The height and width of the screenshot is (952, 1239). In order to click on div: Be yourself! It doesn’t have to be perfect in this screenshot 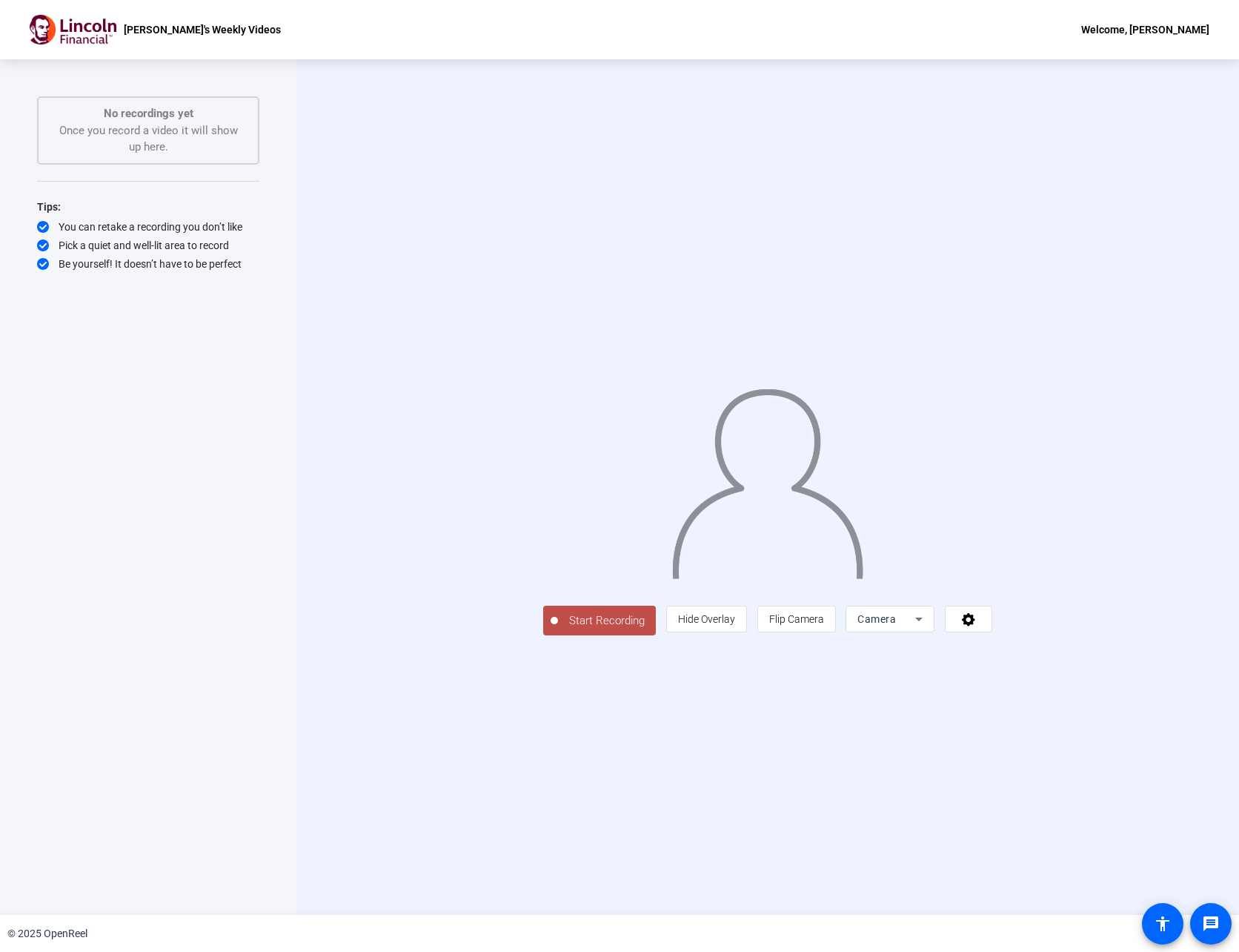, I will do `click(148, 264)`.